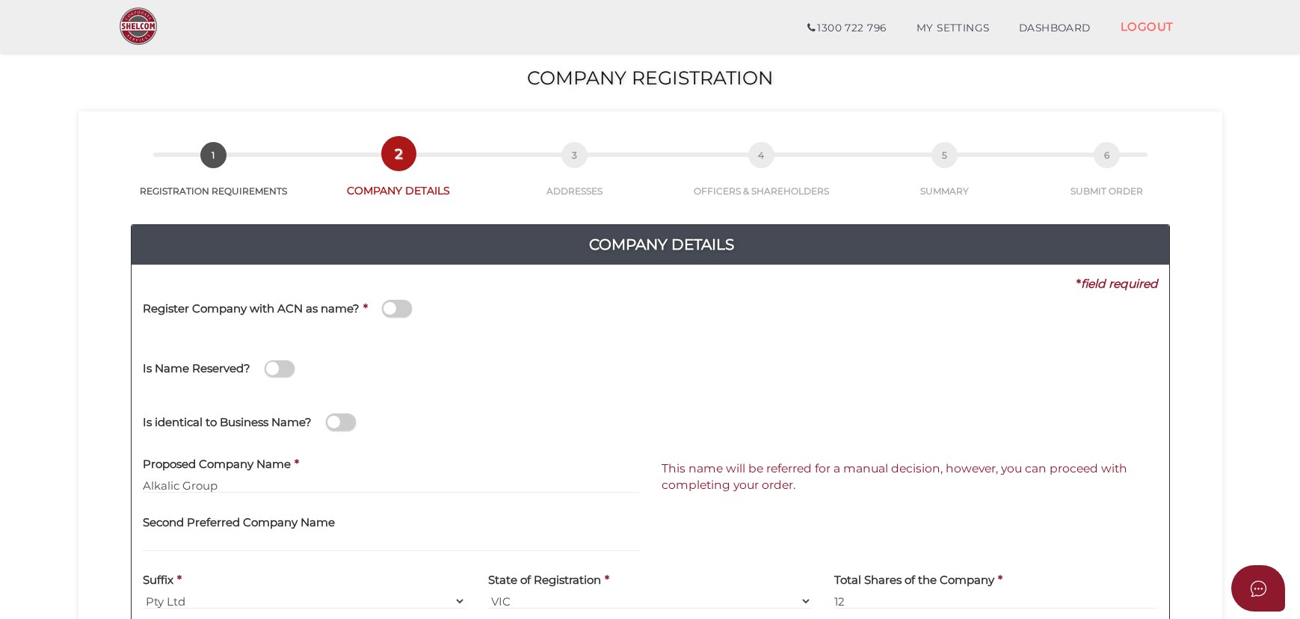 This screenshot has width=1300, height=619. I want to click on span: 3, so click(574, 155).